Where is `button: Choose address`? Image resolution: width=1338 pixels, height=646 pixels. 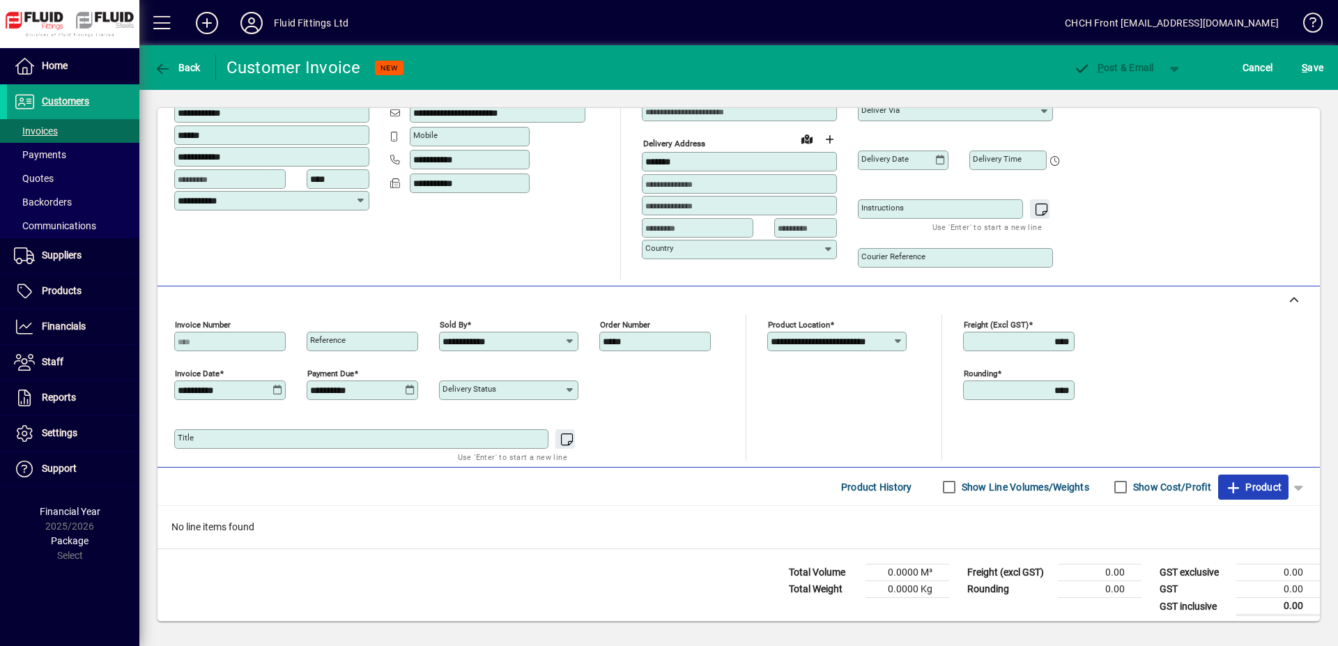 button: Choose address is located at coordinates (830, 139).